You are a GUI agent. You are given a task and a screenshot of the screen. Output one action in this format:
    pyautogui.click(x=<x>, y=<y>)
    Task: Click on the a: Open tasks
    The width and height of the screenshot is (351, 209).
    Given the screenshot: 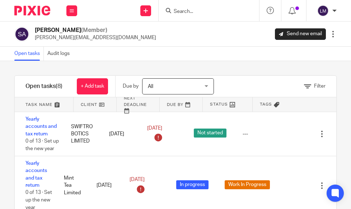 What is the action you would take?
    pyautogui.click(x=29, y=53)
    